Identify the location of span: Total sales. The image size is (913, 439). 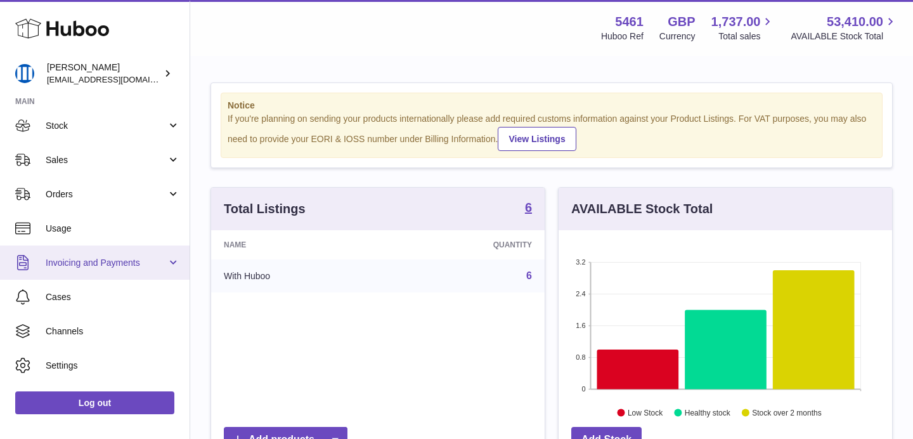
(746, 36).